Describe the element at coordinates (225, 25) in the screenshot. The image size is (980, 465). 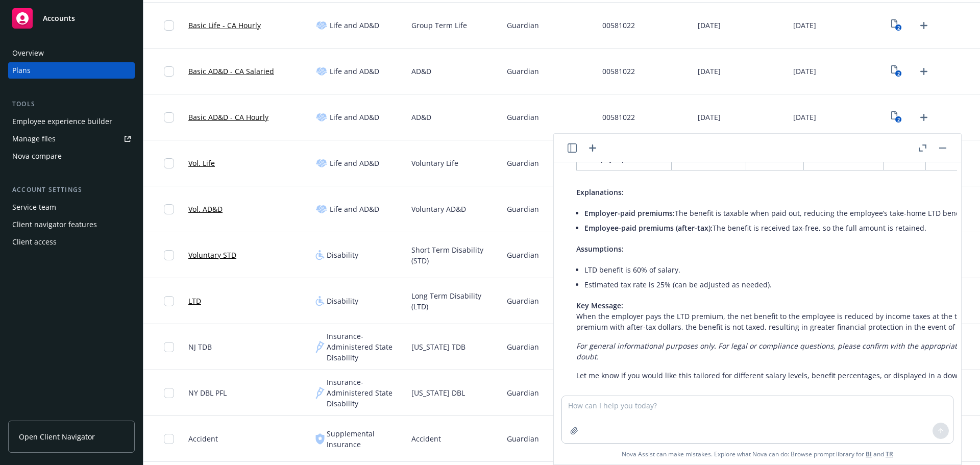
I see `a: Basic Life - CA Hourly` at that location.